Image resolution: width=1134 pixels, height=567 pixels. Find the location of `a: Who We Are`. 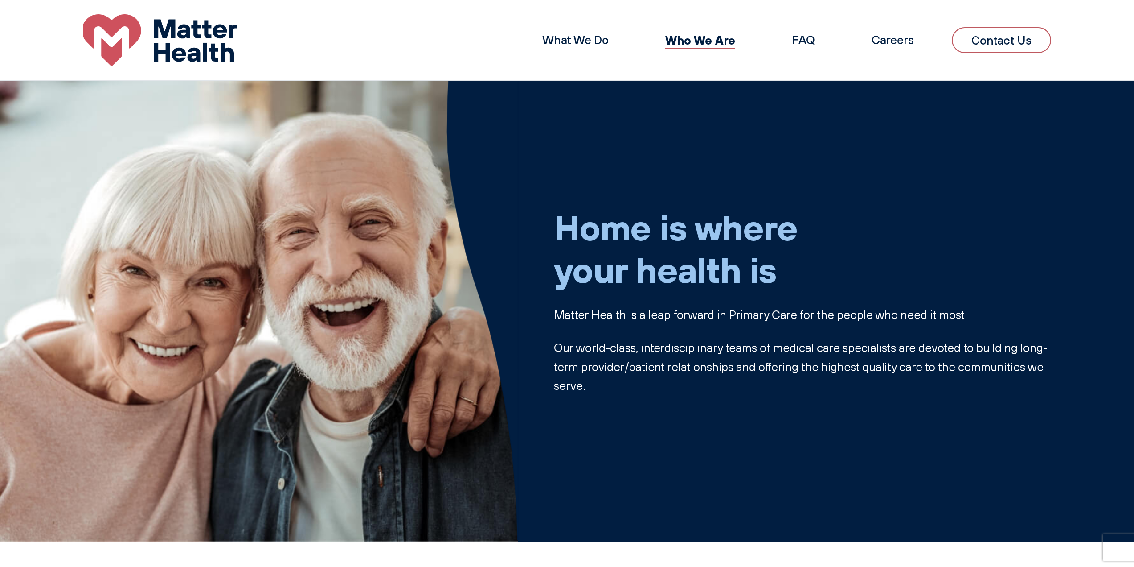

a: Who We Are is located at coordinates (700, 40).